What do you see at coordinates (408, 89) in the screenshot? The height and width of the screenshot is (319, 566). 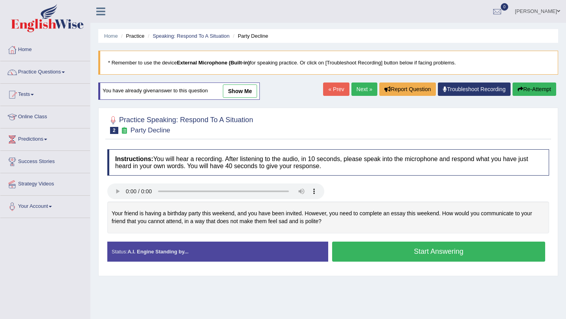 I see `button: Report Question` at bounding box center [408, 89].